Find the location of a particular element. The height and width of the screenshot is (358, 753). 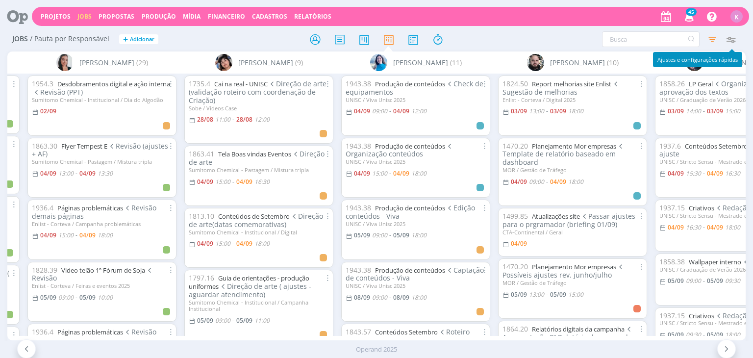

span: 45 is located at coordinates (691, 12).